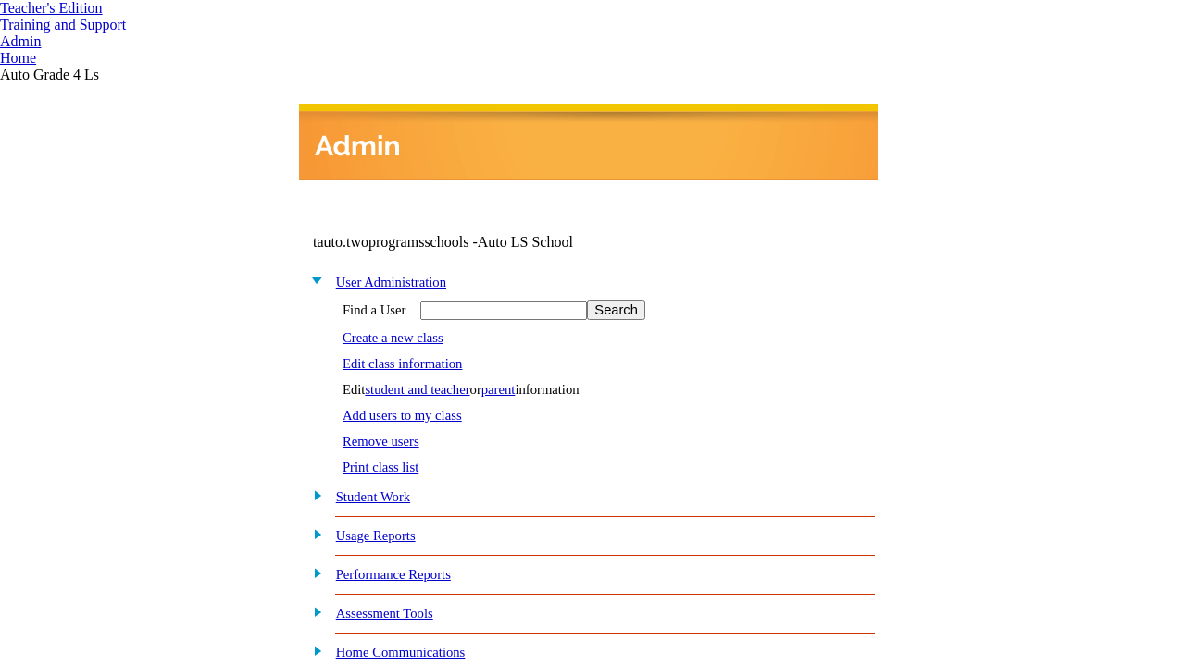 The width and height of the screenshot is (1185, 666). Describe the element at coordinates (525, 242) in the screenshot. I see `nobr: Auto LS School` at that location.